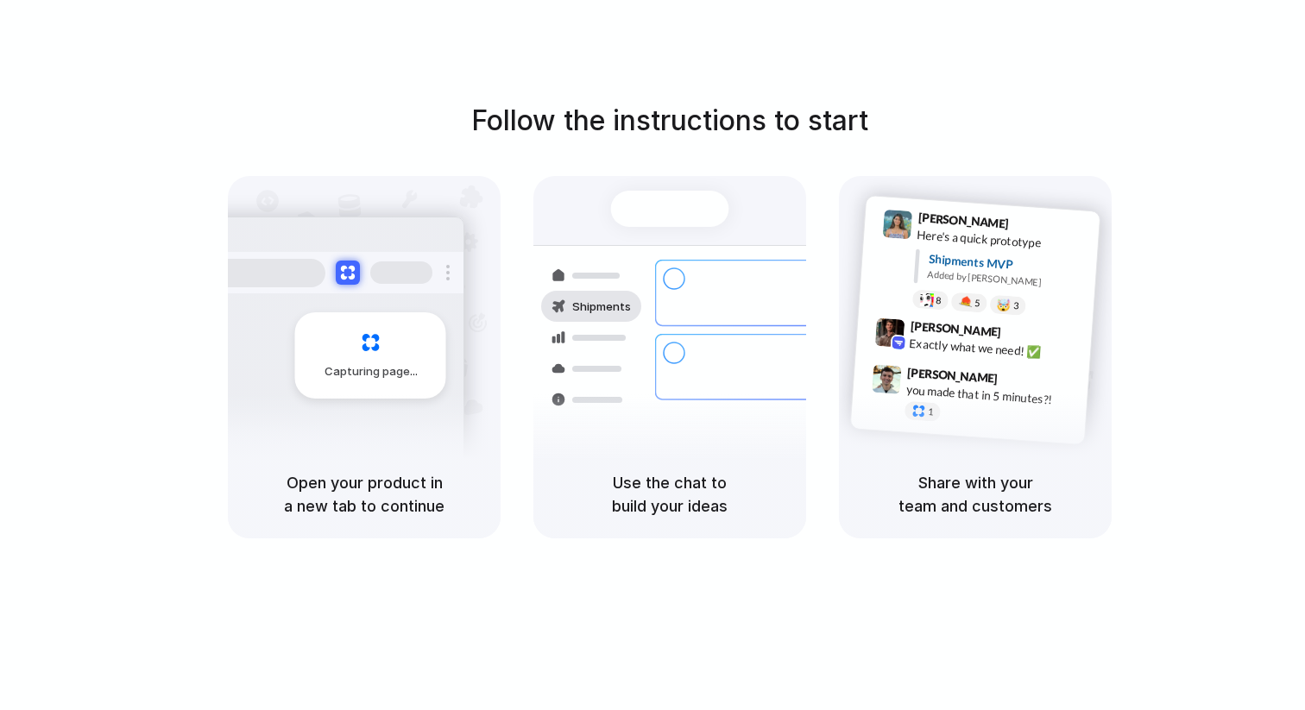  I want to click on h5: Open your product in a new tab to continue, so click(364, 494).